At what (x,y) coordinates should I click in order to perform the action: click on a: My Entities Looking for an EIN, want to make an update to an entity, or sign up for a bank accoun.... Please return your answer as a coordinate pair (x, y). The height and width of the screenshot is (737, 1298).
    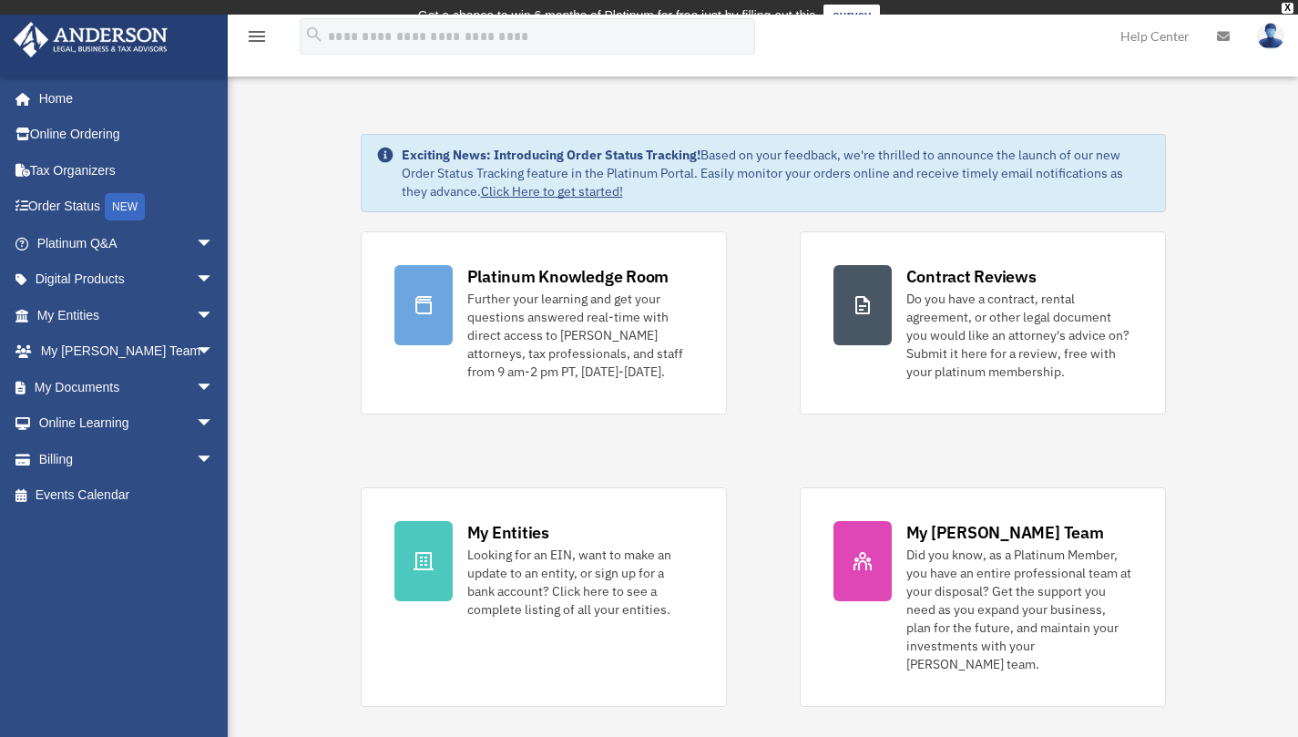
    Looking at the image, I should click on (544, 597).